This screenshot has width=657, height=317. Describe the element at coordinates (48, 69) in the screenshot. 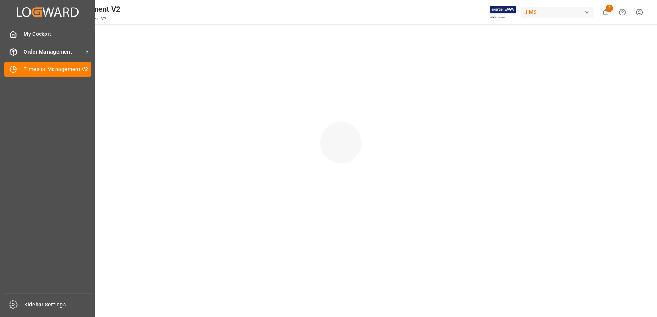

I see `a: Timeslot Management V2` at that location.